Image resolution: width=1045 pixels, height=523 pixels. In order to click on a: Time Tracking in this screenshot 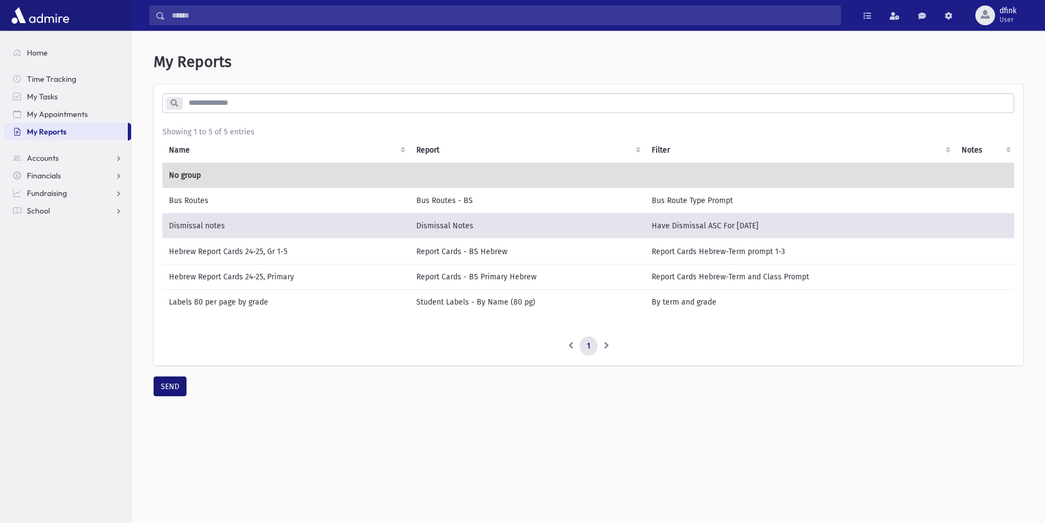, I will do `click(67, 79)`.